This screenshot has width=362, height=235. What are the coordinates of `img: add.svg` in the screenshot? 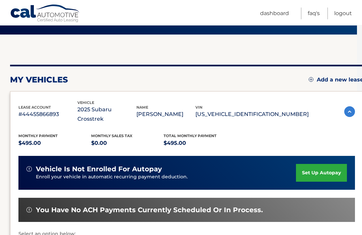 It's located at (311, 80).